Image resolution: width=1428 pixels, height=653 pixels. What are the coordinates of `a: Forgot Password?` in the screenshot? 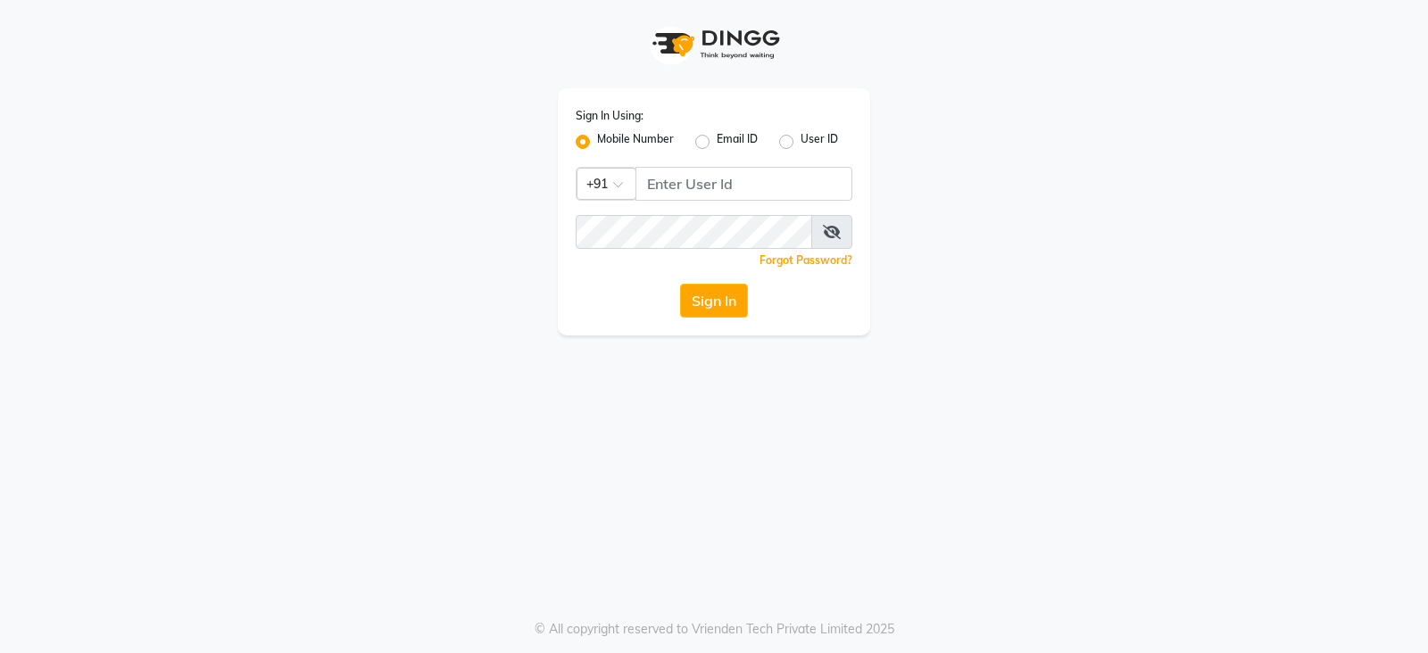 It's located at (806, 260).